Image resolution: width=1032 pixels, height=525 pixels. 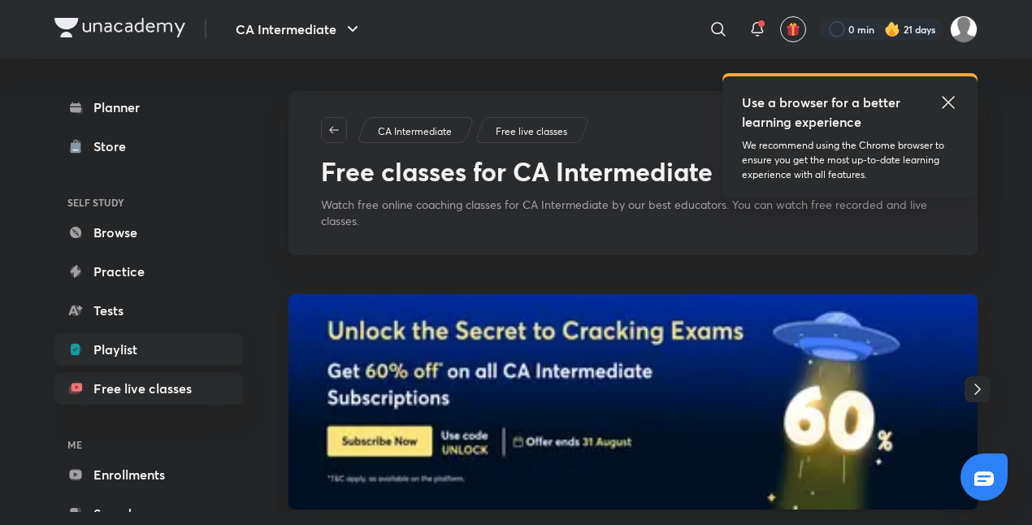 What do you see at coordinates (633, 401) in the screenshot?
I see `img: banner` at bounding box center [633, 401].